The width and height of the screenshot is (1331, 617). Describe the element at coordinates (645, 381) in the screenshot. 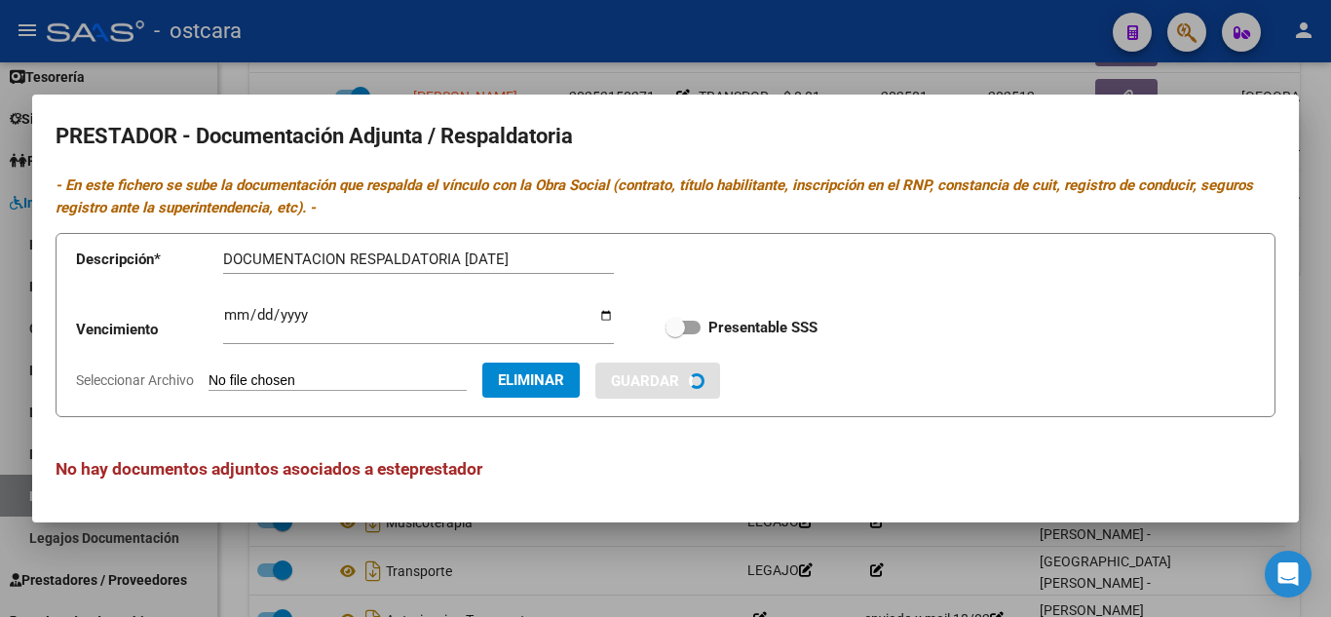

I see `span: Guardar` at that location.